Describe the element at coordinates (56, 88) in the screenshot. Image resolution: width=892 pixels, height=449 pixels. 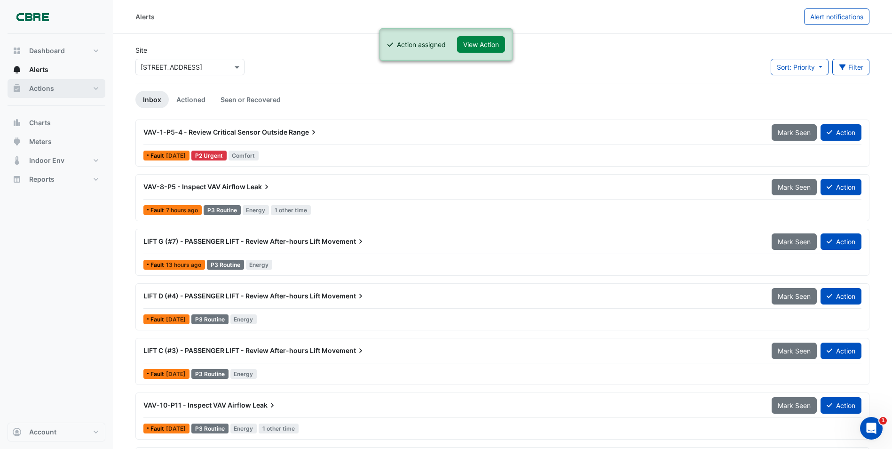
I see `button: Actions` at that location.